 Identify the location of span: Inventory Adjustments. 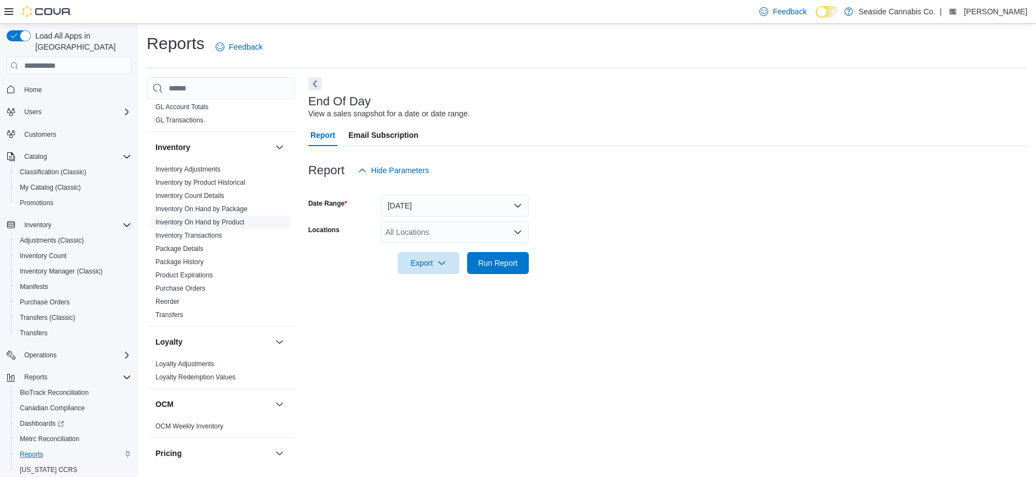
(188, 169).